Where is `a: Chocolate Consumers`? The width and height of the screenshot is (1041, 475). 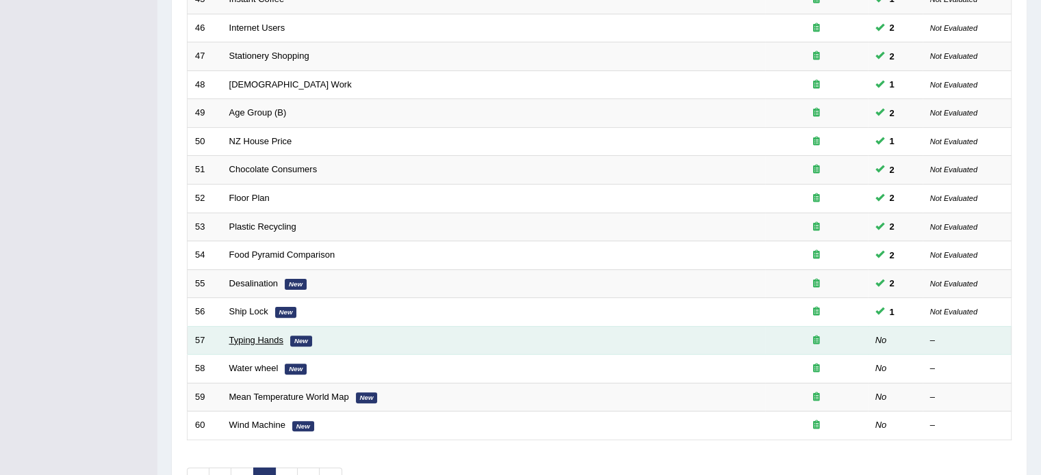 a: Chocolate Consumers is located at coordinates (273, 169).